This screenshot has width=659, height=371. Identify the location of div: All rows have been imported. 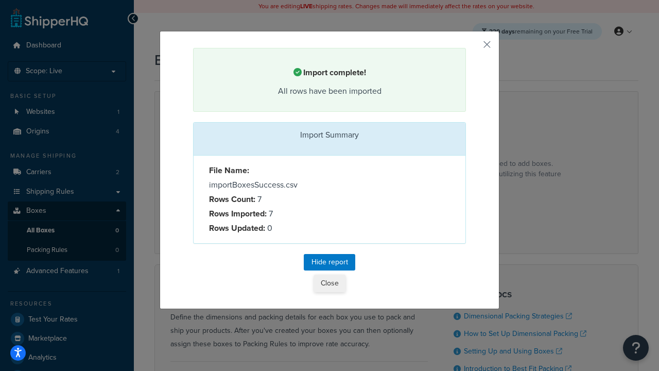
(329, 91).